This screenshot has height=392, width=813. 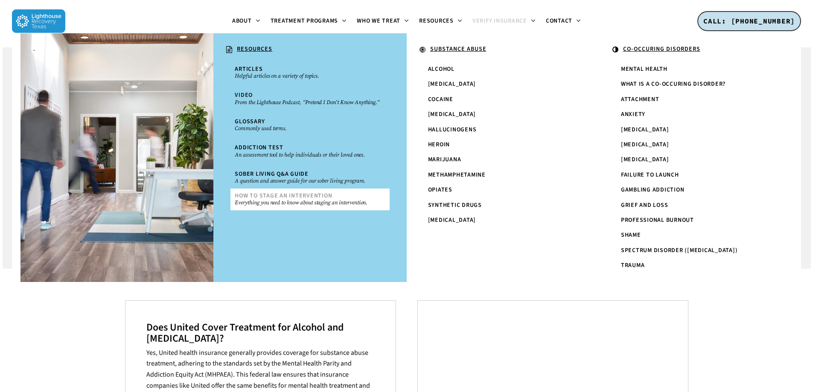 What do you see at coordinates (696, 84) in the screenshot?
I see `a: What is a Co-Occuring Disorder?` at bounding box center [696, 84].